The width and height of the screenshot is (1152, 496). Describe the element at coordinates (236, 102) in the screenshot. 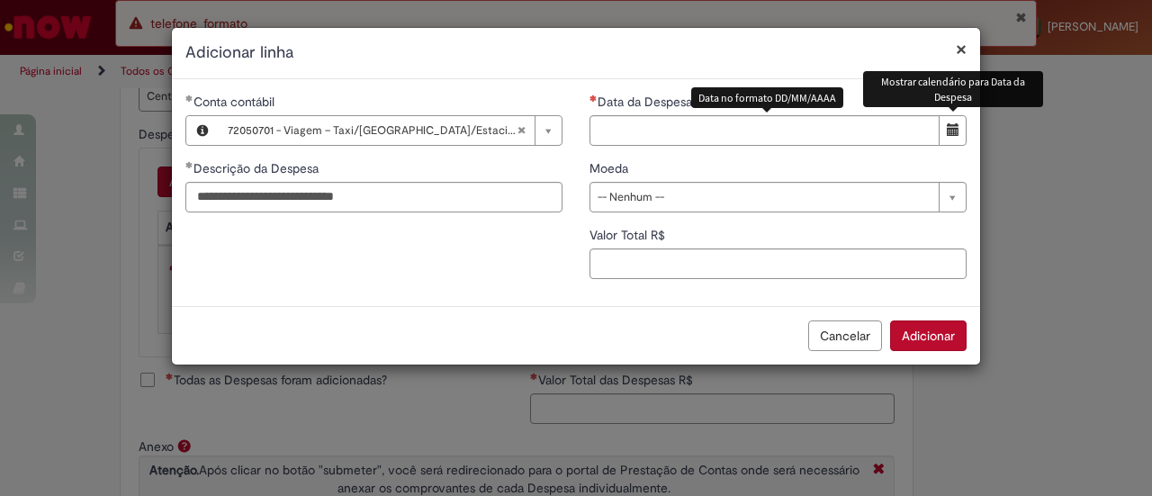

I see `span: Necessários - Conta contábil` at that location.